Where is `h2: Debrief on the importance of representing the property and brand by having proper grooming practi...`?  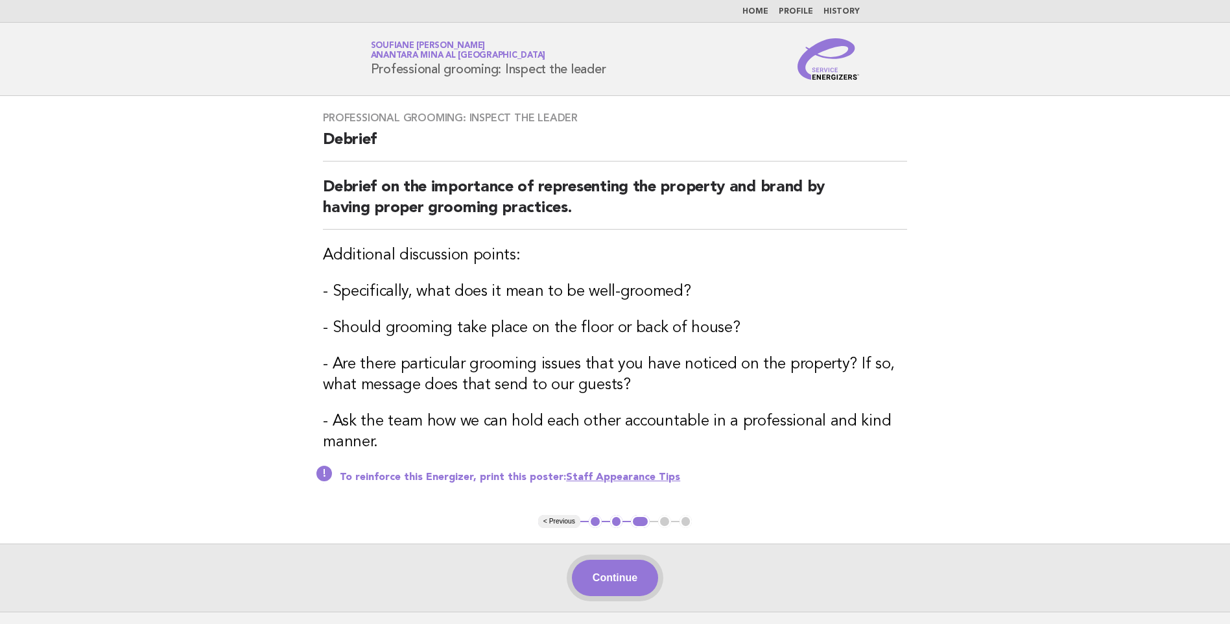 h2: Debrief on the importance of representing the property and brand by having proper grooming practi... is located at coordinates (615, 203).